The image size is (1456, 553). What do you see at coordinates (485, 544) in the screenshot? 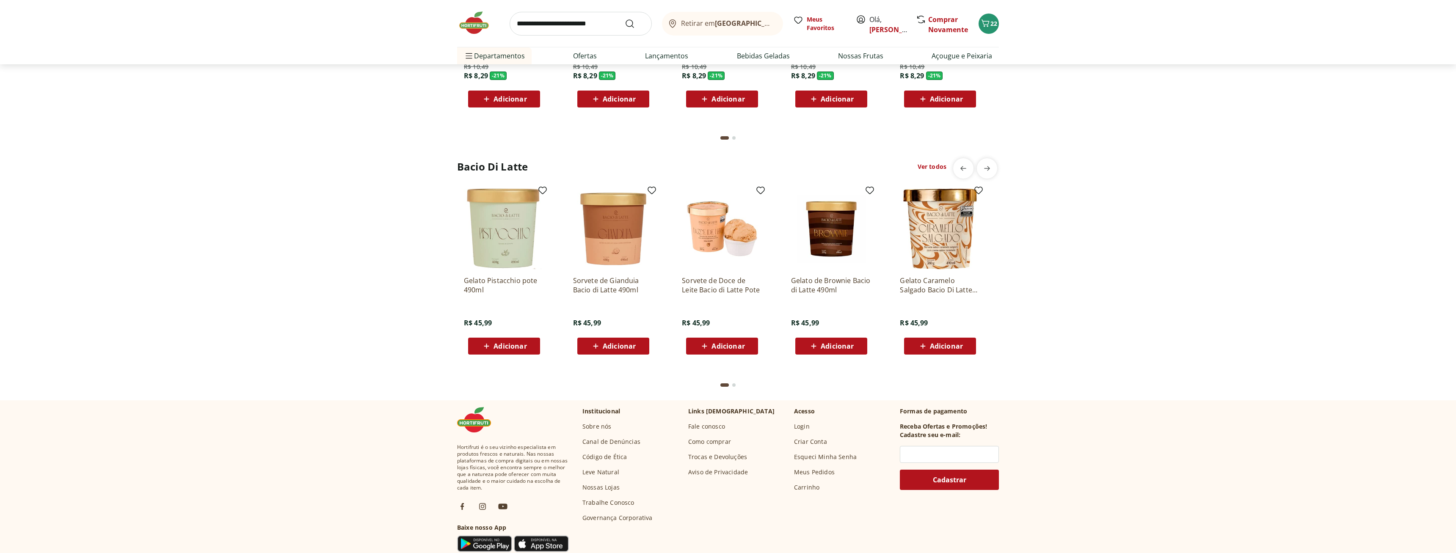
I see `img: Google Play Icon` at bounding box center [485, 544].